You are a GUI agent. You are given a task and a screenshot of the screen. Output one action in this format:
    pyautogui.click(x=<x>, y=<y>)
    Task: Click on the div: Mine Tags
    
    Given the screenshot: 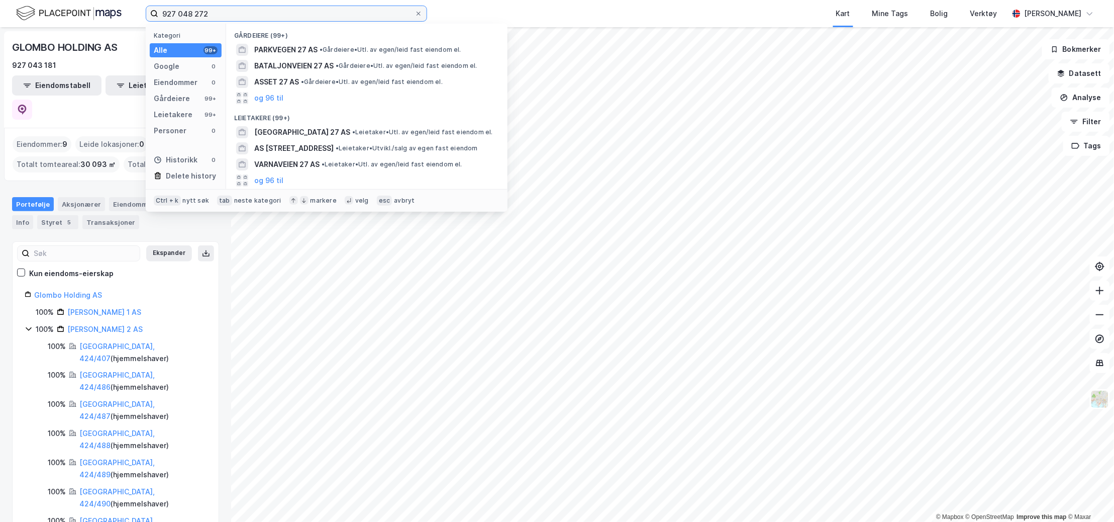 What is the action you would take?
    pyautogui.click(x=890, y=14)
    